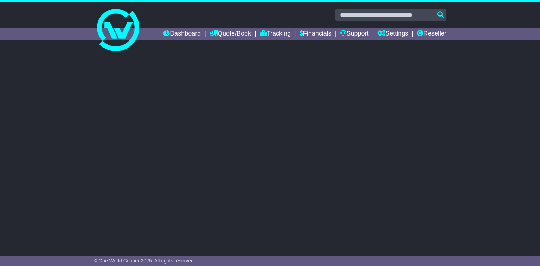 The image size is (540, 266). What do you see at coordinates (144, 260) in the screenshot?
I see `span: © One World Courier 2025. All rights reserved.` at bounding box center [144, 260].